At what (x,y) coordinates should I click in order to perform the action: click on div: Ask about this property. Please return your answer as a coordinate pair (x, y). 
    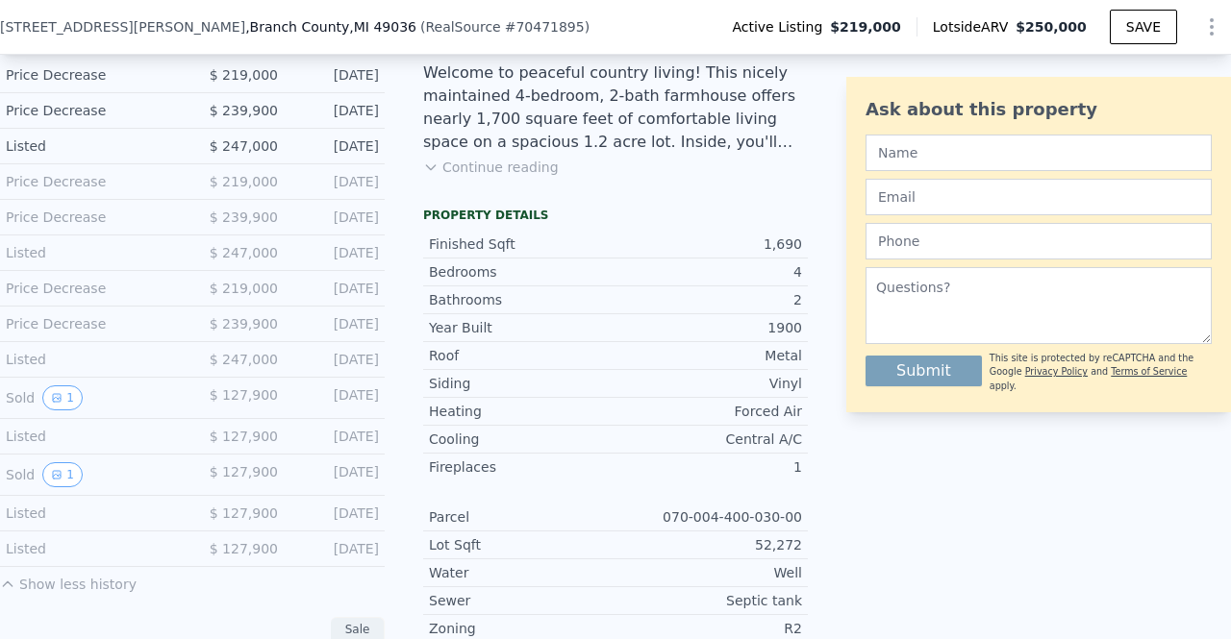
    Looking at the image, I should click on (1038, 110).